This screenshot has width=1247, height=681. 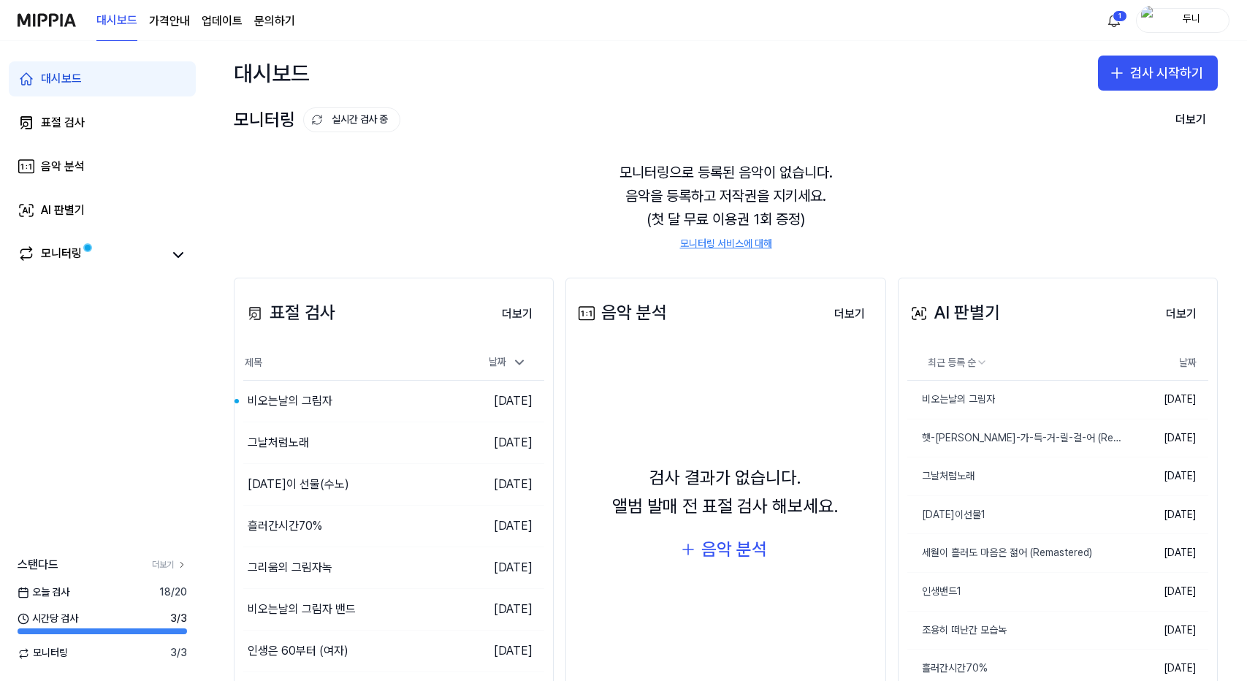 I want to click on div: 세월이 흘러도 마음은 젊어 (Remastered), so click(x=1000, y=553).